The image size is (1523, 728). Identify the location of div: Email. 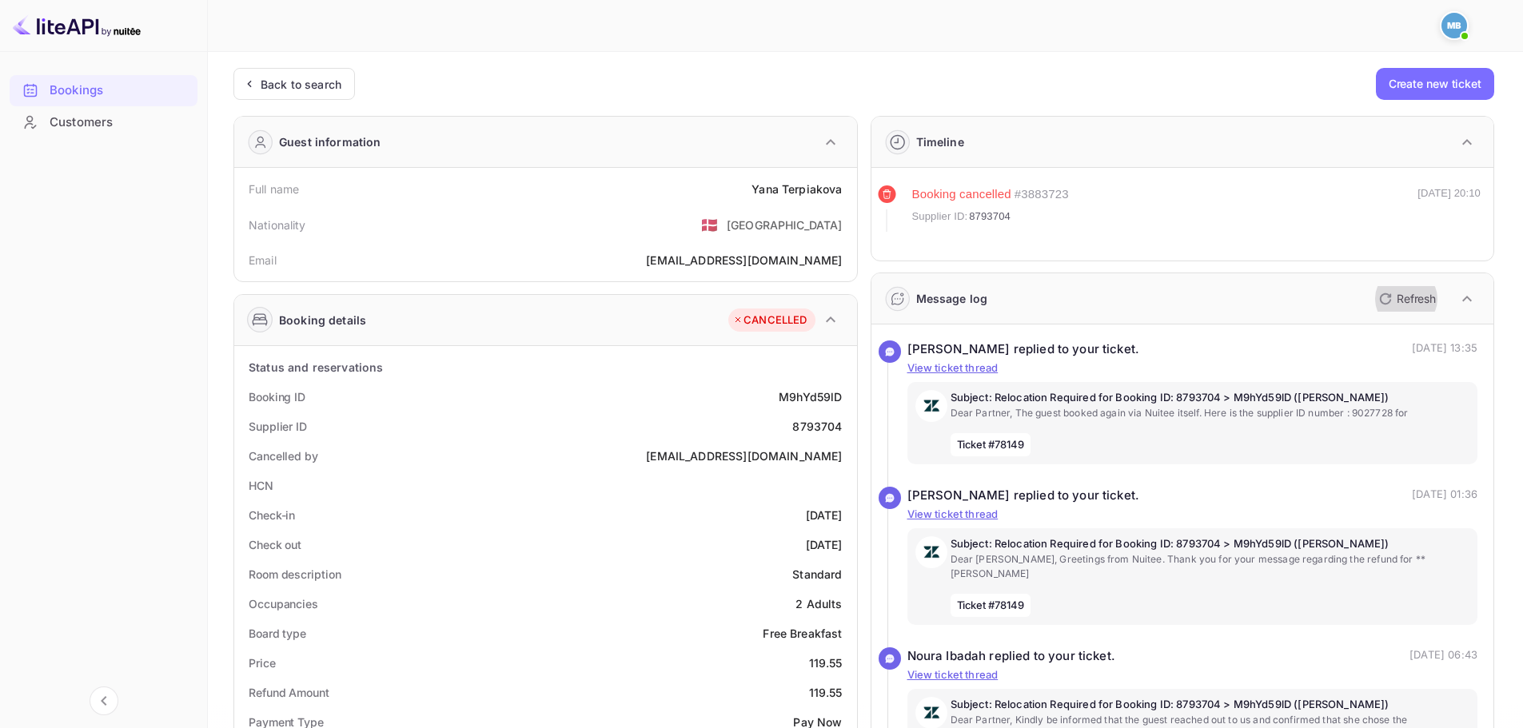
(262, 260).